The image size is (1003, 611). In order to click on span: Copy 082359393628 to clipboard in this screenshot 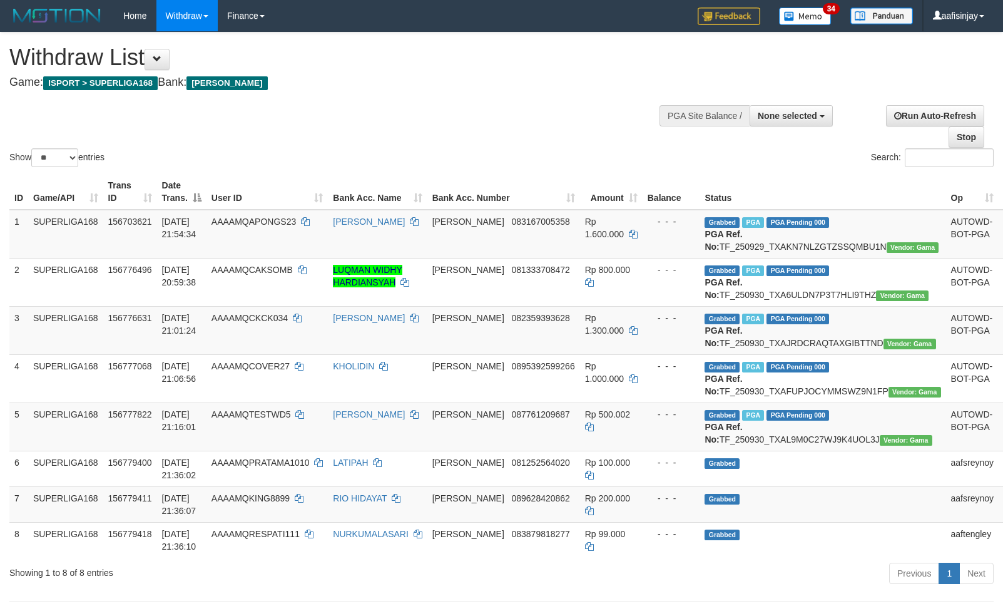, I will do `click(540, 318)`.